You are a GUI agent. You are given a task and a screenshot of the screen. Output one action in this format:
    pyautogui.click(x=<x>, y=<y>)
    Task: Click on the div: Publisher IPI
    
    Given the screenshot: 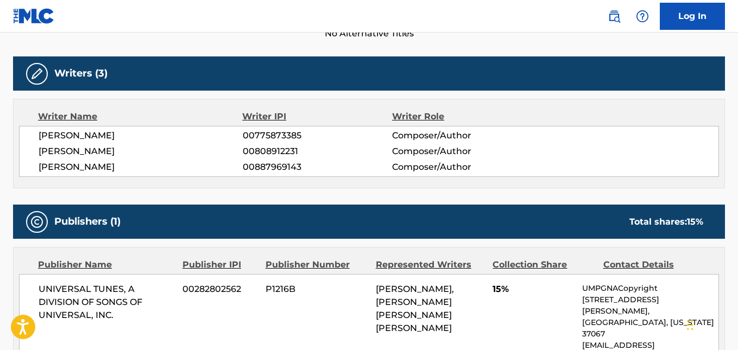 What is the action you would take?
    pyautogui.click(x=220, y=265)
    